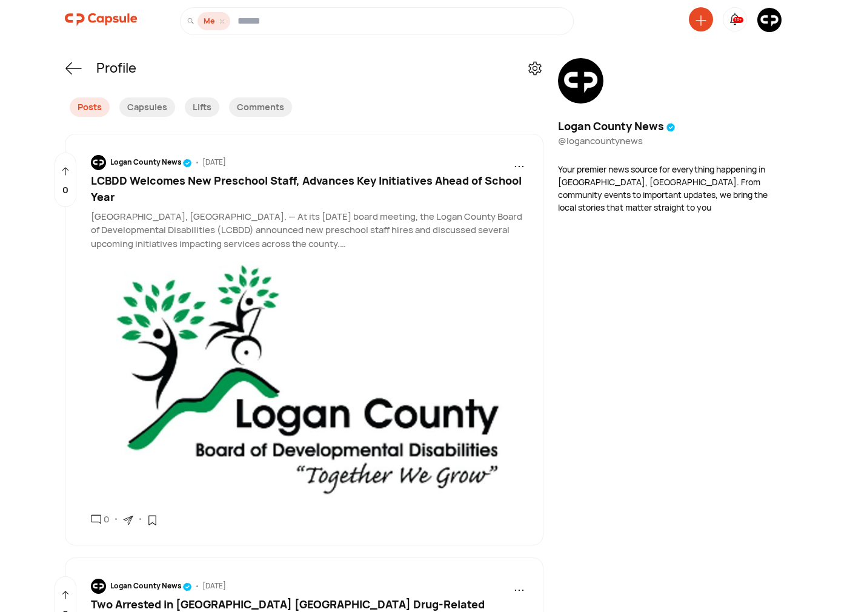  Describe the element at coordinates (101, 21) in the screenshot. I see `a: logo` at that location.